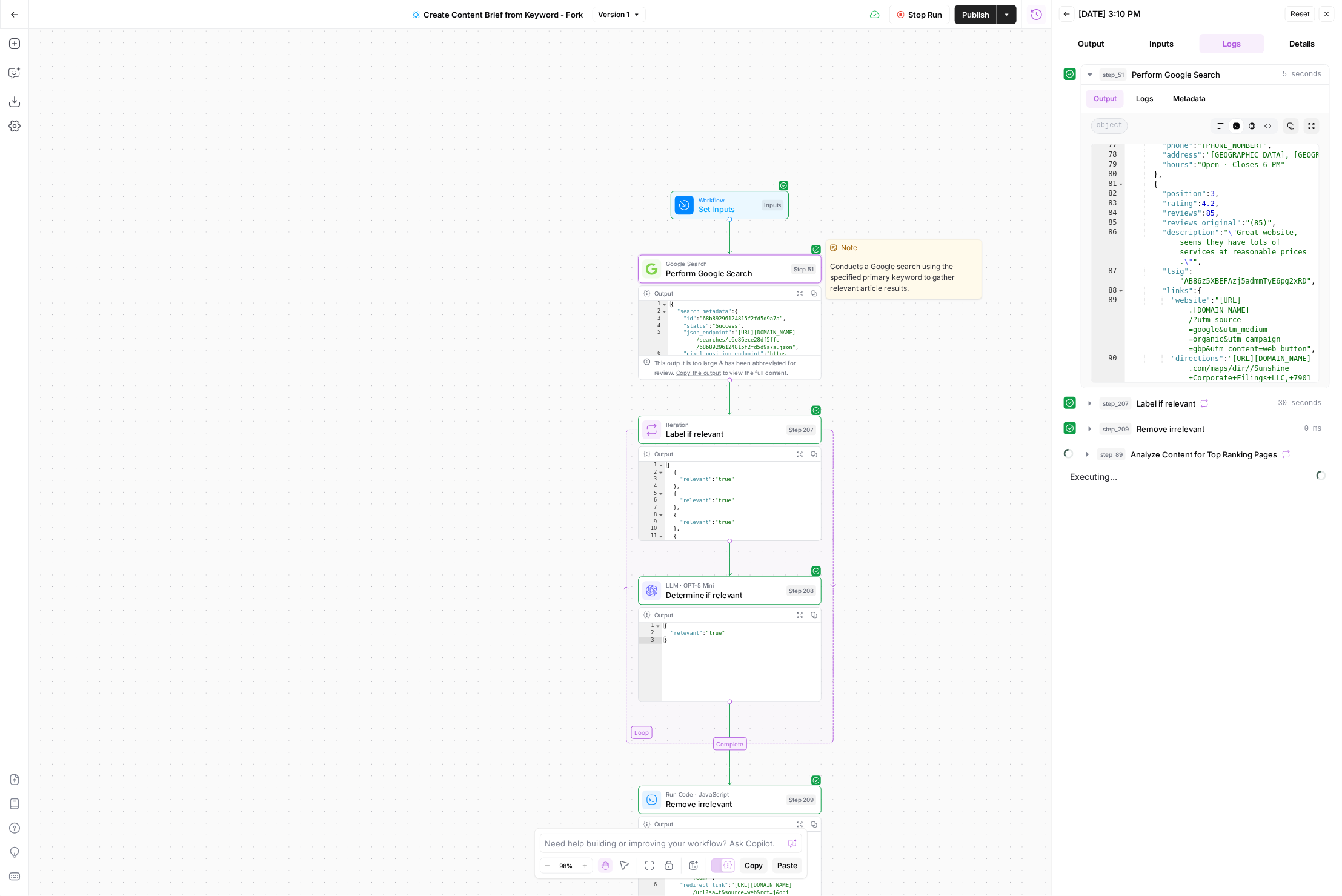  What do you see at coordinates (724, 425) in the screenshot?
I see `span: Iteration` at bounding box center [724, 425].